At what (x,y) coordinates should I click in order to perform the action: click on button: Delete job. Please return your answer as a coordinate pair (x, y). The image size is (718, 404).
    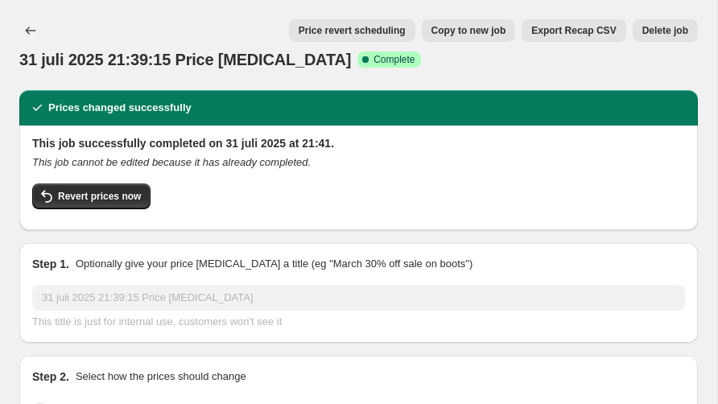
    Looking at the image, I should click on (665, 31).